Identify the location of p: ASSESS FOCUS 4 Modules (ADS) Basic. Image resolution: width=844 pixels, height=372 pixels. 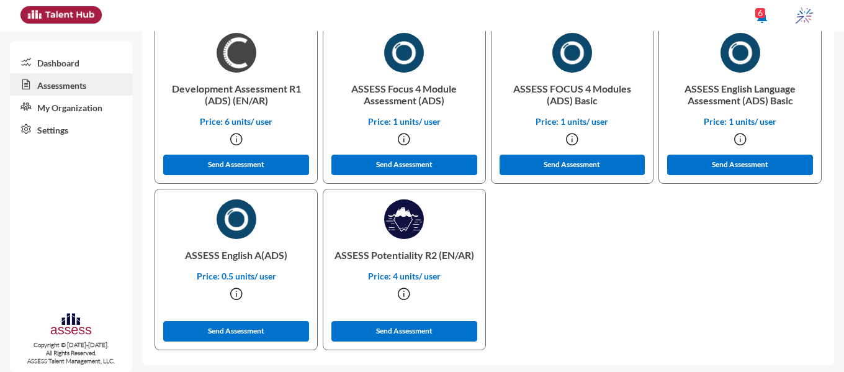
(572, 94).